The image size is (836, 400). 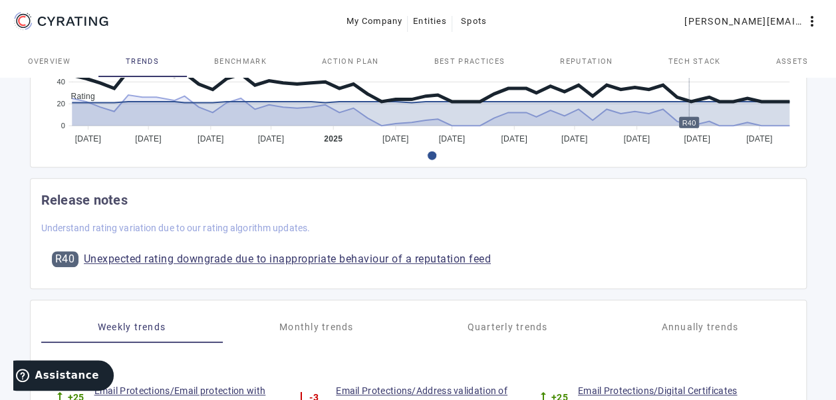 What do you see at coordinates (142, 61) in the screenshot?
I see `span: Trends` at bounding box center [142, 61].